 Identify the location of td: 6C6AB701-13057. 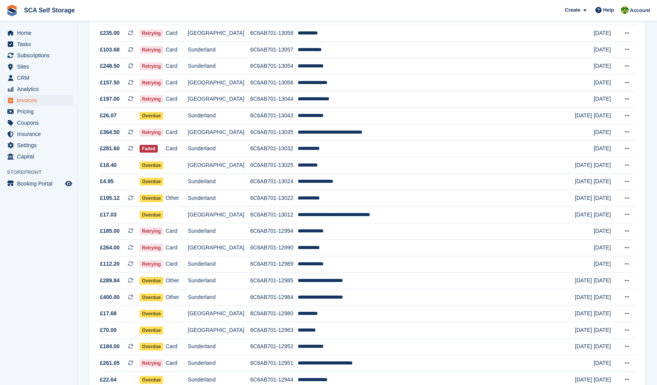
(273, 50).